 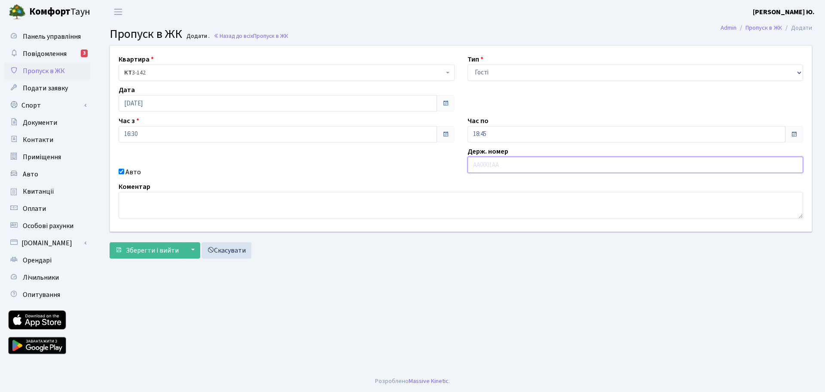 What do you see at coordinates (47, 208) in the screenshot?
I see `a: Оплати` at bounding box center [47, 208].